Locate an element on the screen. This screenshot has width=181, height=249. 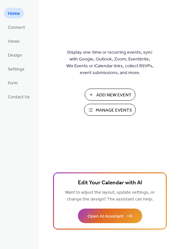
span: Form is located at coordinates (13, 83).